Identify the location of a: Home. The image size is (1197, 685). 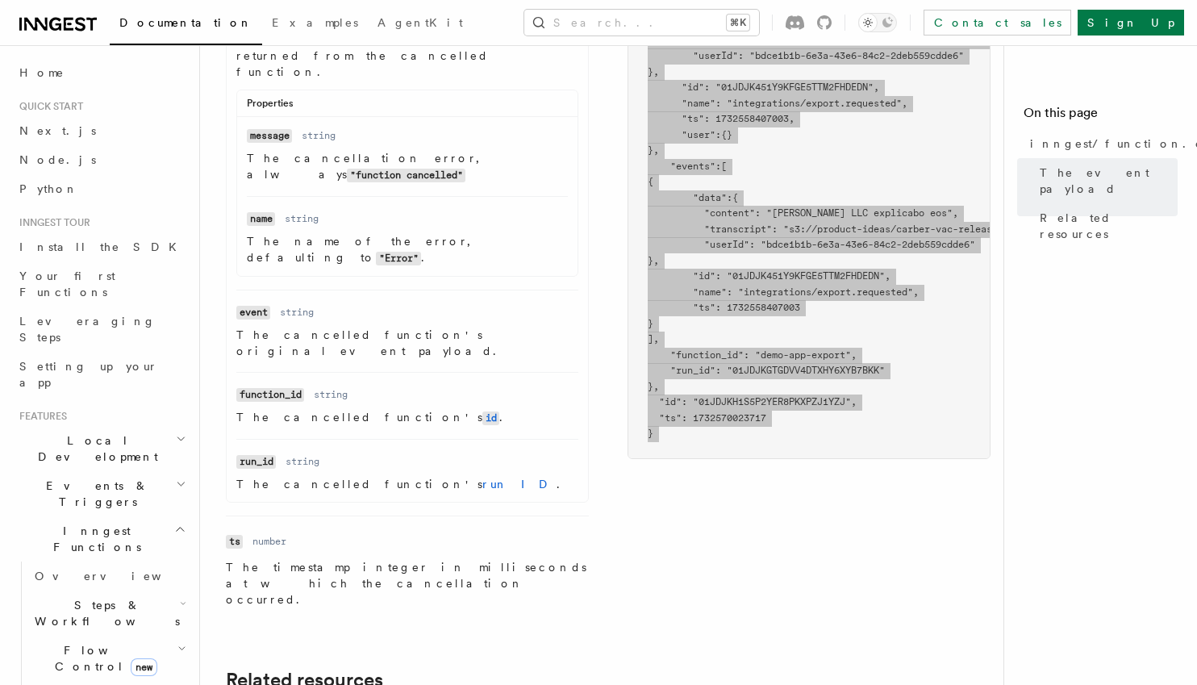
(101, 73).